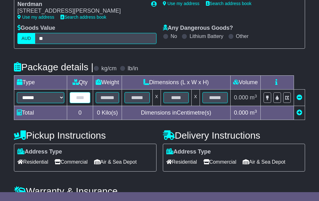 This screenshot has height=201, width=319. What do you see at coordinates (36, 28) in the screenshot?
I see `label: Goods Value` at bounding box center [36, 28].